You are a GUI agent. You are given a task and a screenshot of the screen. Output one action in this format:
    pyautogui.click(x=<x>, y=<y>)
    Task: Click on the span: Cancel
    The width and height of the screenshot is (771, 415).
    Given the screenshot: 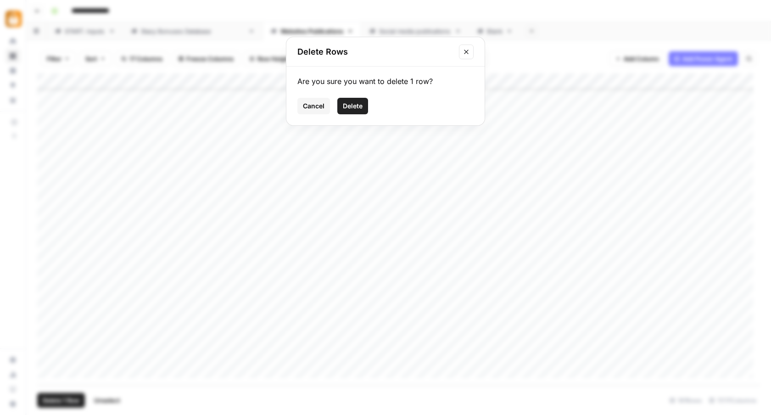 What is the action you would take?
    pyautogui.click(x=313, y=106)
    